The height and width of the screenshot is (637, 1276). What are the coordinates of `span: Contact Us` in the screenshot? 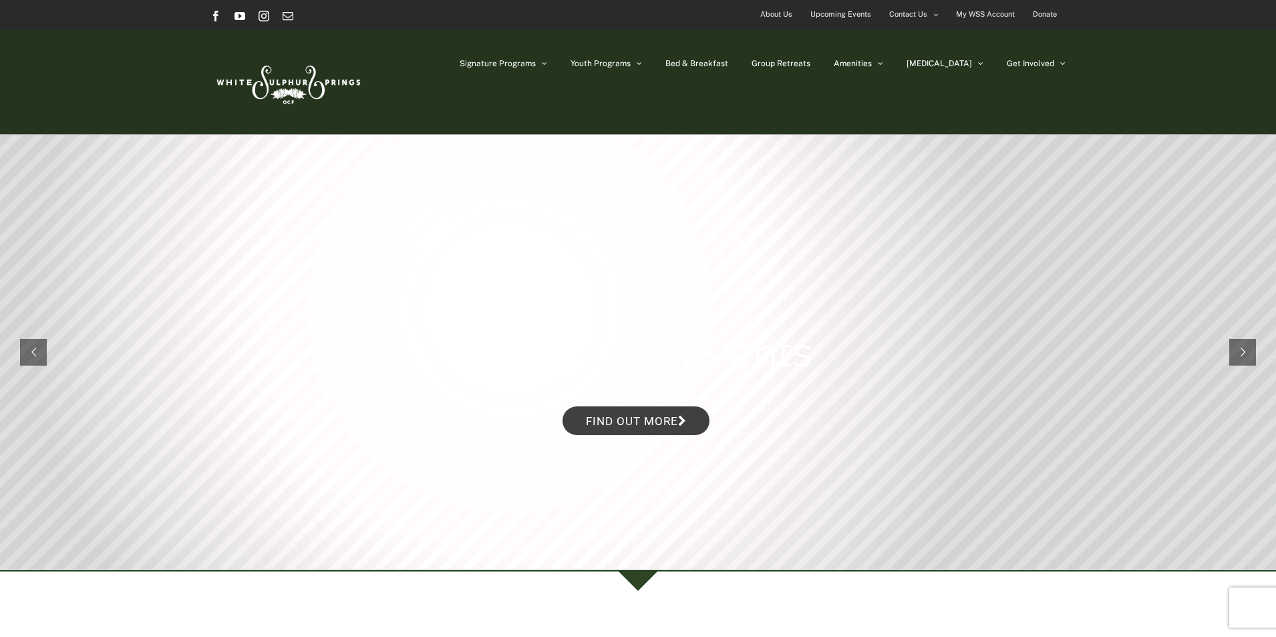 It's located at (908, 14).